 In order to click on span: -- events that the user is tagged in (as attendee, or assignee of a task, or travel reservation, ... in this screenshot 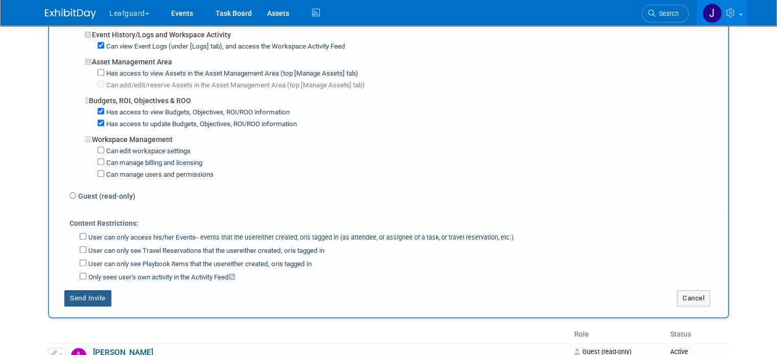, I will do `click(355, 237)`.